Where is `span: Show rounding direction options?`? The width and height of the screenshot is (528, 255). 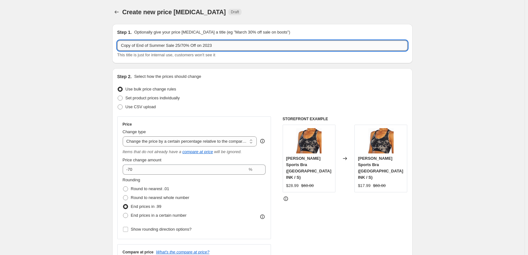 span: Show rounding direction options? is located at coordinates (161, 229).